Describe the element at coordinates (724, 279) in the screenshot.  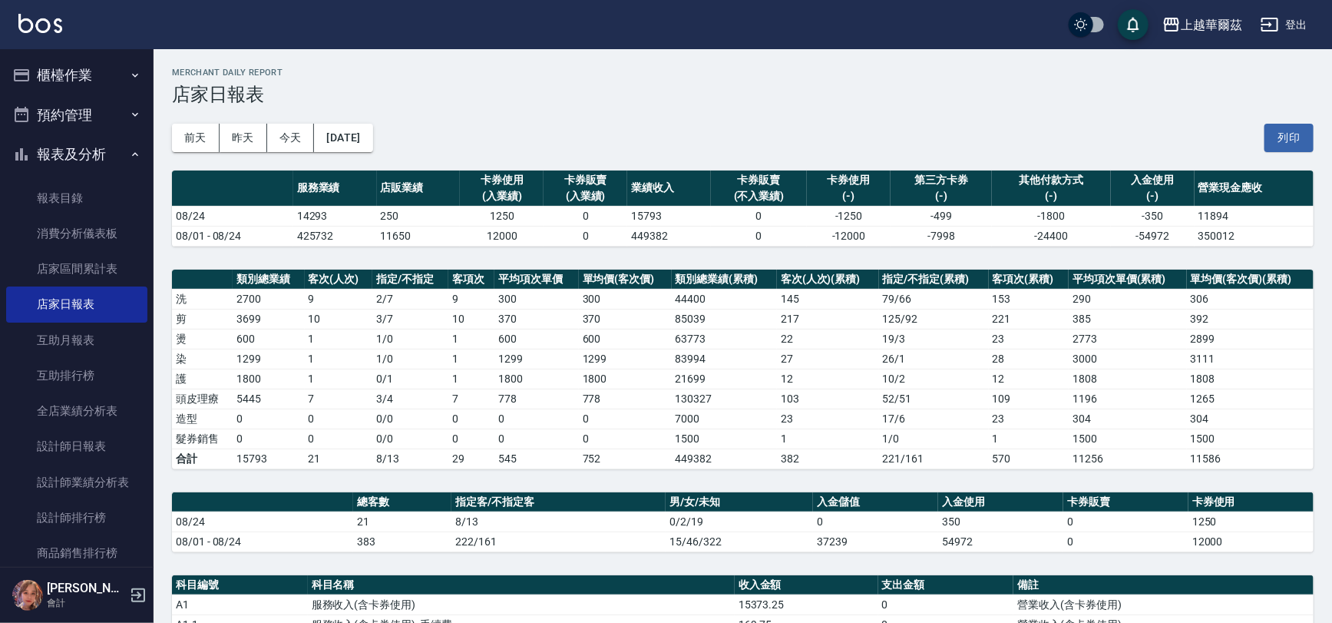
I see `th: 類別總業績(累積)` at that location.